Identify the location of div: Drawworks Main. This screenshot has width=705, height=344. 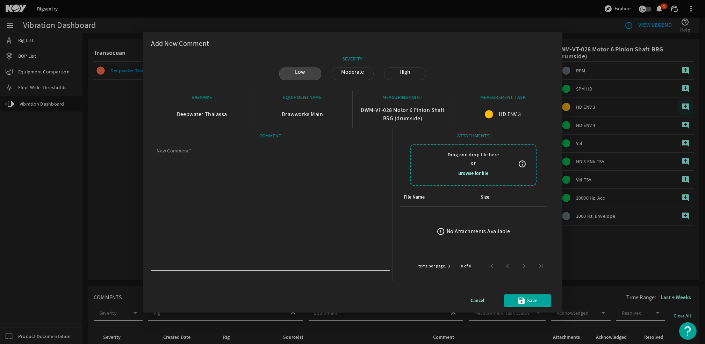
(302, 114).